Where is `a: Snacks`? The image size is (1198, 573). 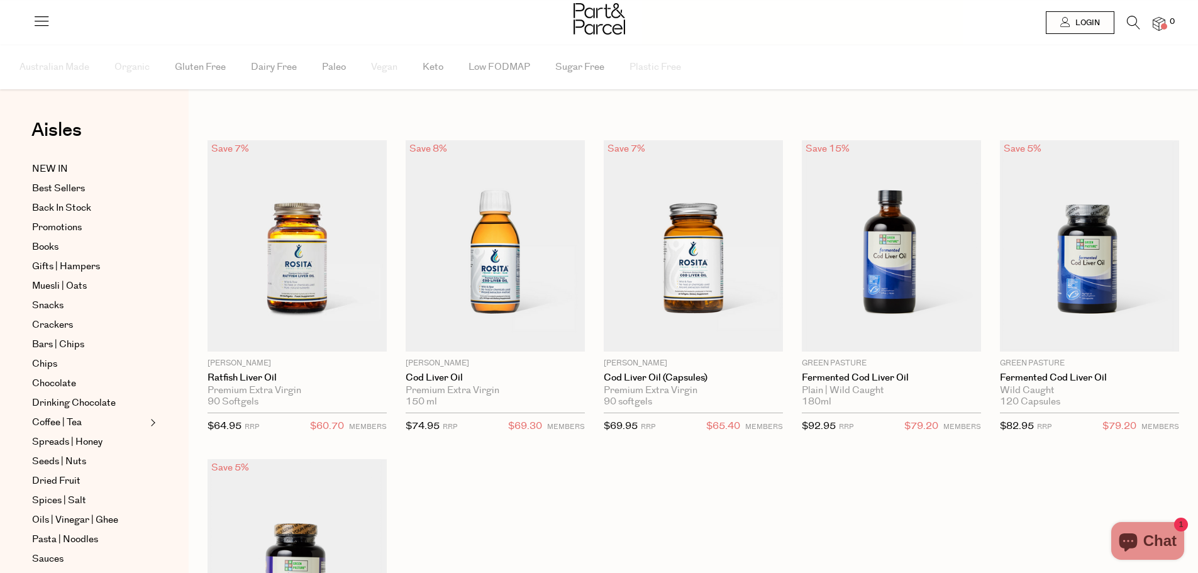
a: Snacks is located at coordinates (89, 306).